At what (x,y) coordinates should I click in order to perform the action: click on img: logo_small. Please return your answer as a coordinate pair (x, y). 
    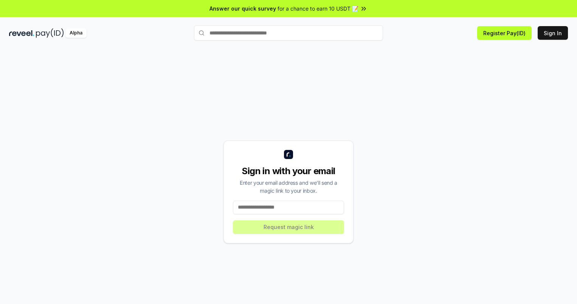
    Looking at the image, I should click on (288, 154).